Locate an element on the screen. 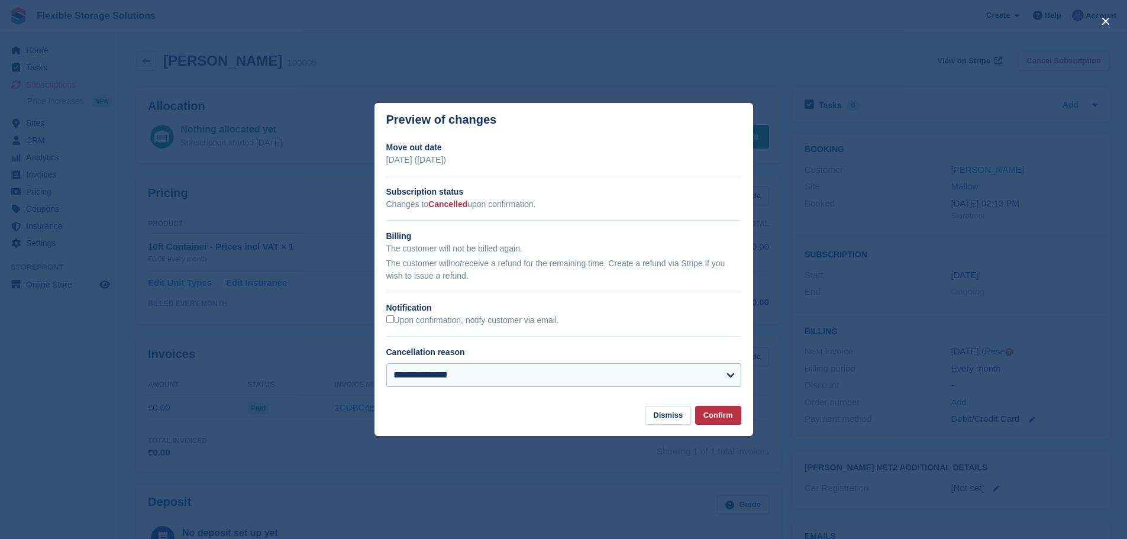 This screenshot has width=1127, height=539. span: Cancelled is located at coordinates (448, 204).